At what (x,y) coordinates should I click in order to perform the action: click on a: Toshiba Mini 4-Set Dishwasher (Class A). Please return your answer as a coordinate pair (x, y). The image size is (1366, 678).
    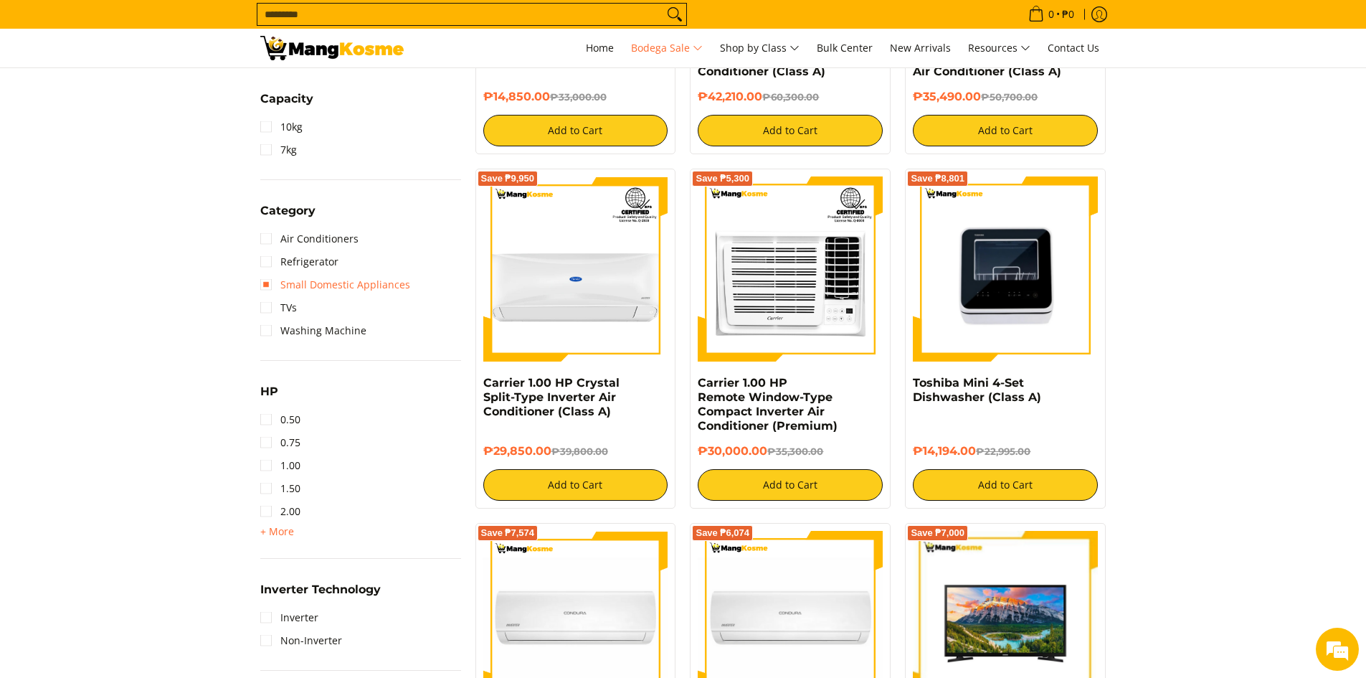
    Looking at the image, I should click on (977, 389).